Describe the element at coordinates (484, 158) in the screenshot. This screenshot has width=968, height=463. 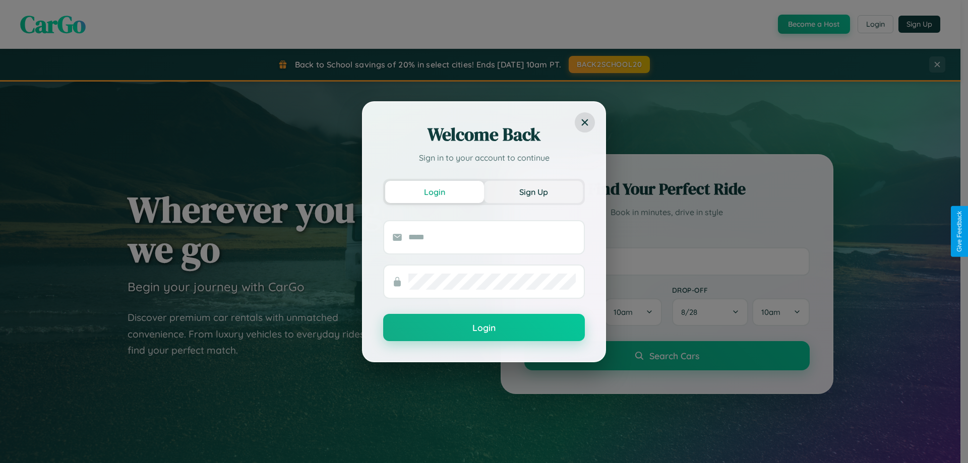
I see `p: Sign in to your account to continue` at that location.